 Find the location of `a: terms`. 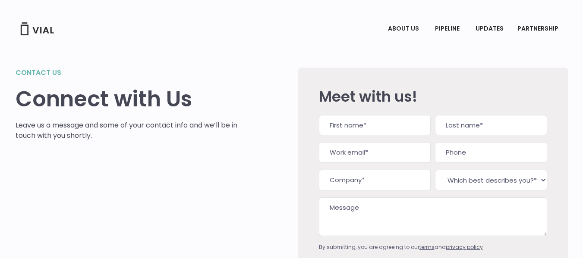

a: terms is located at coordinates (427, 247).